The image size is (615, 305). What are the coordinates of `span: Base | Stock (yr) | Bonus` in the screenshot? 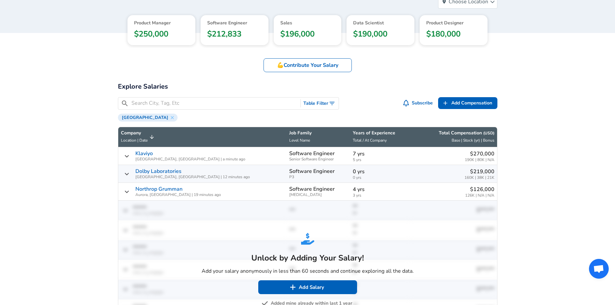 It's located at (473, 140).